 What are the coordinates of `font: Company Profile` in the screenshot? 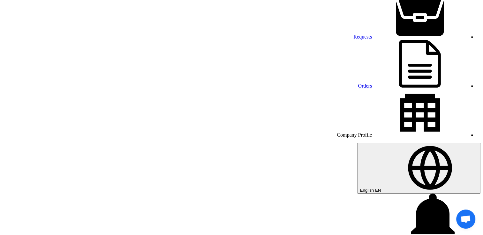 It's located at (354, 135).